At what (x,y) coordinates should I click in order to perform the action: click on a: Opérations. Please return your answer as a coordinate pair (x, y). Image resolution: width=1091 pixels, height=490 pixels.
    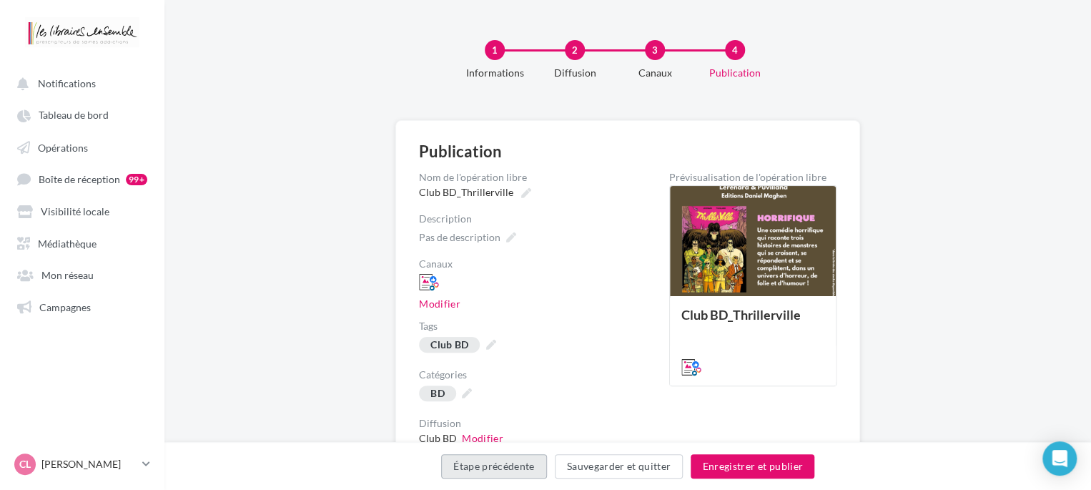
    Looking at the image, I should click on (82, 147).